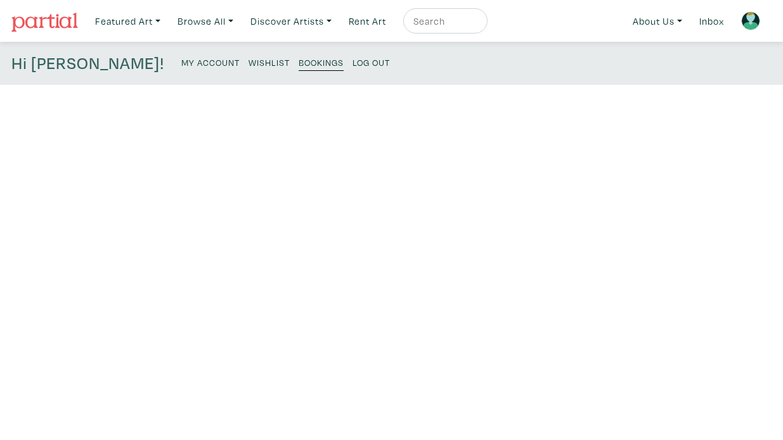 This screenshot has width=783, height=440. I want to click on a: Log Out, so click(371, 61).